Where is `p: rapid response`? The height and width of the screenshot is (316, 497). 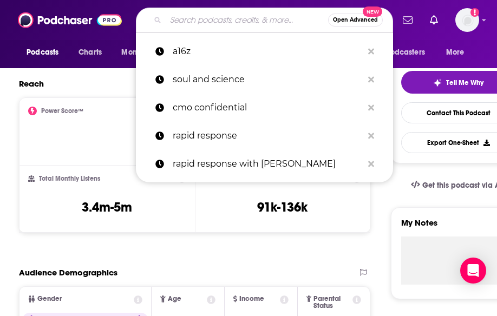
p: rapid response is located at coordinates (267, 136).